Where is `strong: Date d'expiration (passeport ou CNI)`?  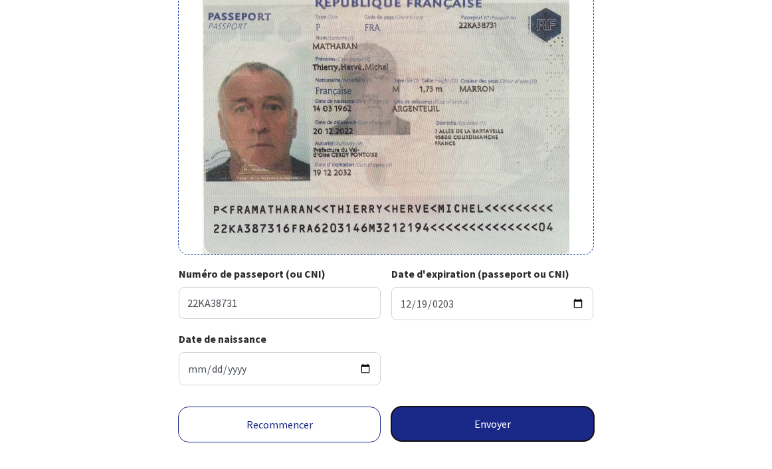 strong: Date d'expiration (passeport ou CNI) is located at coordinates (480, 274).